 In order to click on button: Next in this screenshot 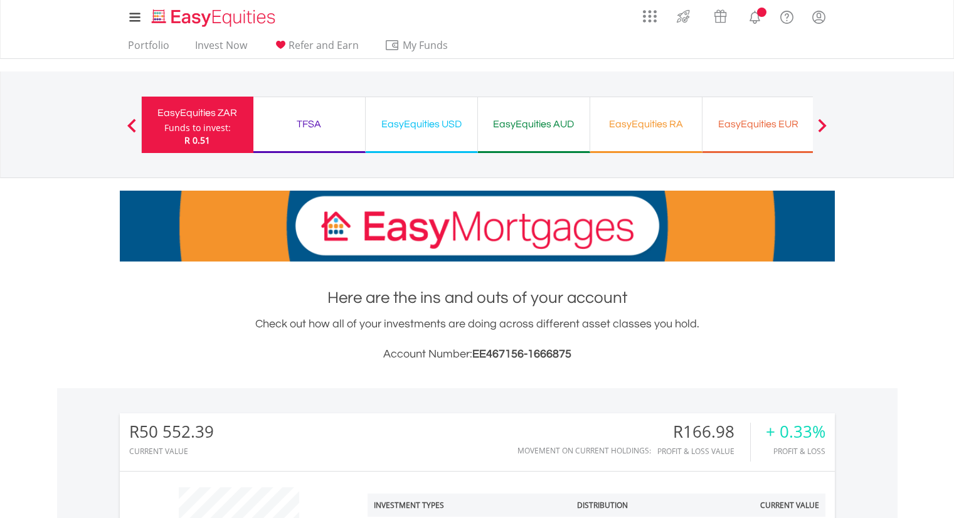, I will do `click(823, 131)`.